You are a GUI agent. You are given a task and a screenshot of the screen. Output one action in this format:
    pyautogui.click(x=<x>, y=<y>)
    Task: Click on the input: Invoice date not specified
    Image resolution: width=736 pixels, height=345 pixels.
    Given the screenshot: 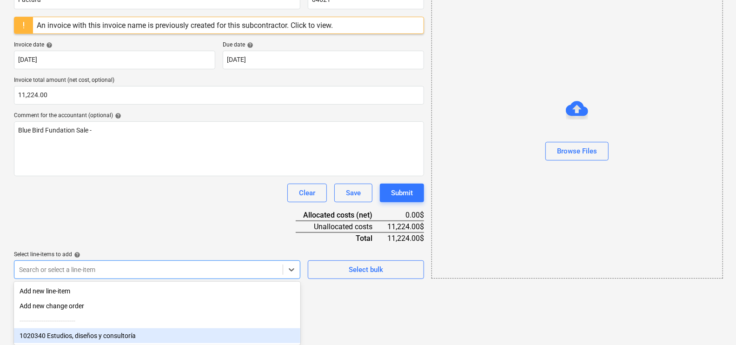 What is the action you would take?
    pyautogui.click(x=114, y=60)
    